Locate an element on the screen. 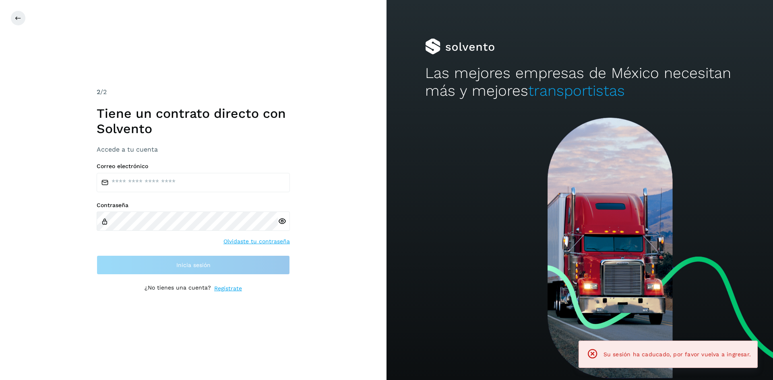  div: /2 is located at coordinates (193, 92).